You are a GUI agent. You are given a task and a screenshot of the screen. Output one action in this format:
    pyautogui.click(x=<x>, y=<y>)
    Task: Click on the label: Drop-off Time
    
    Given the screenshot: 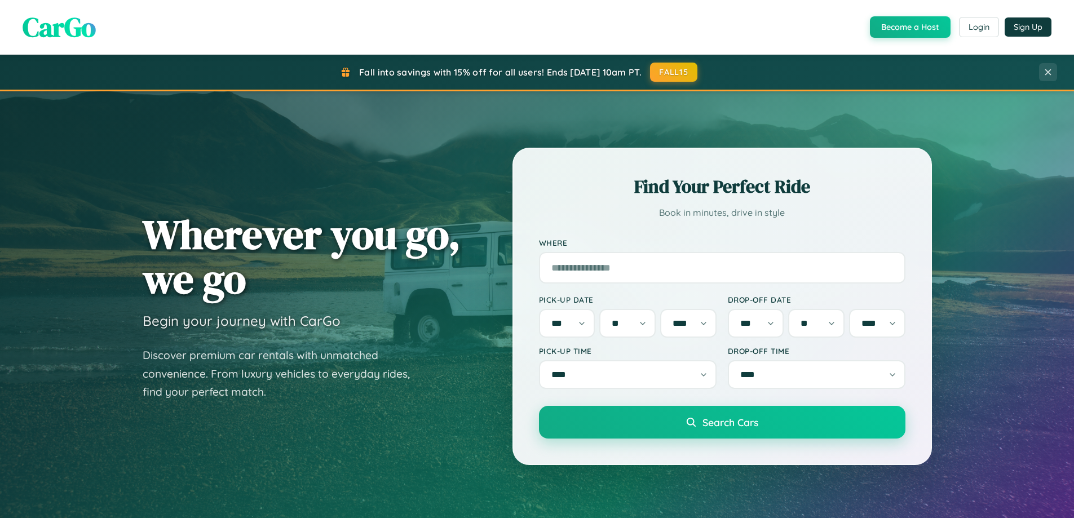 What is the action you would take?
    pyautogui.click(x=817, y=351)
    